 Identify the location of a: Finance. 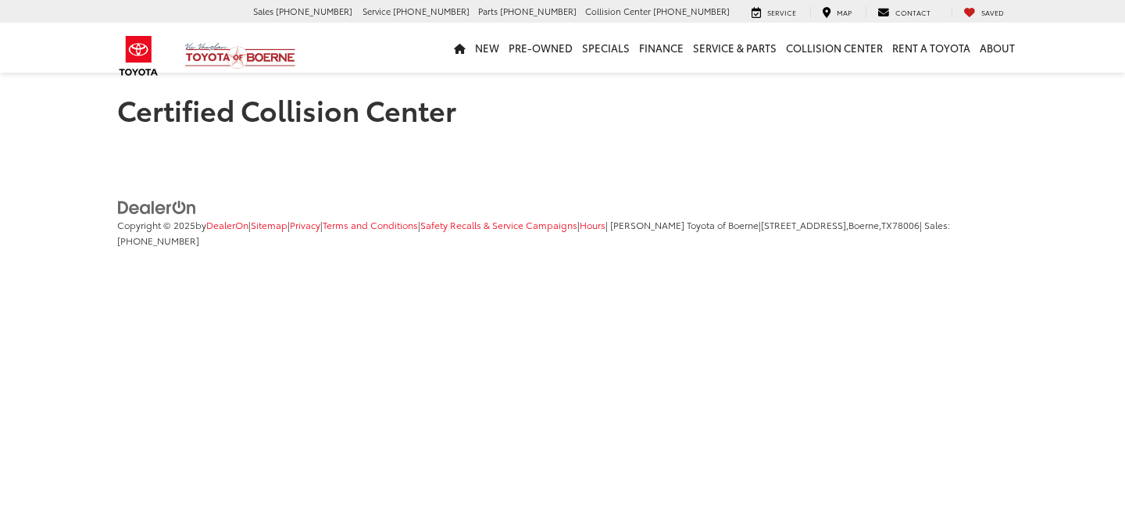
(661, 48).